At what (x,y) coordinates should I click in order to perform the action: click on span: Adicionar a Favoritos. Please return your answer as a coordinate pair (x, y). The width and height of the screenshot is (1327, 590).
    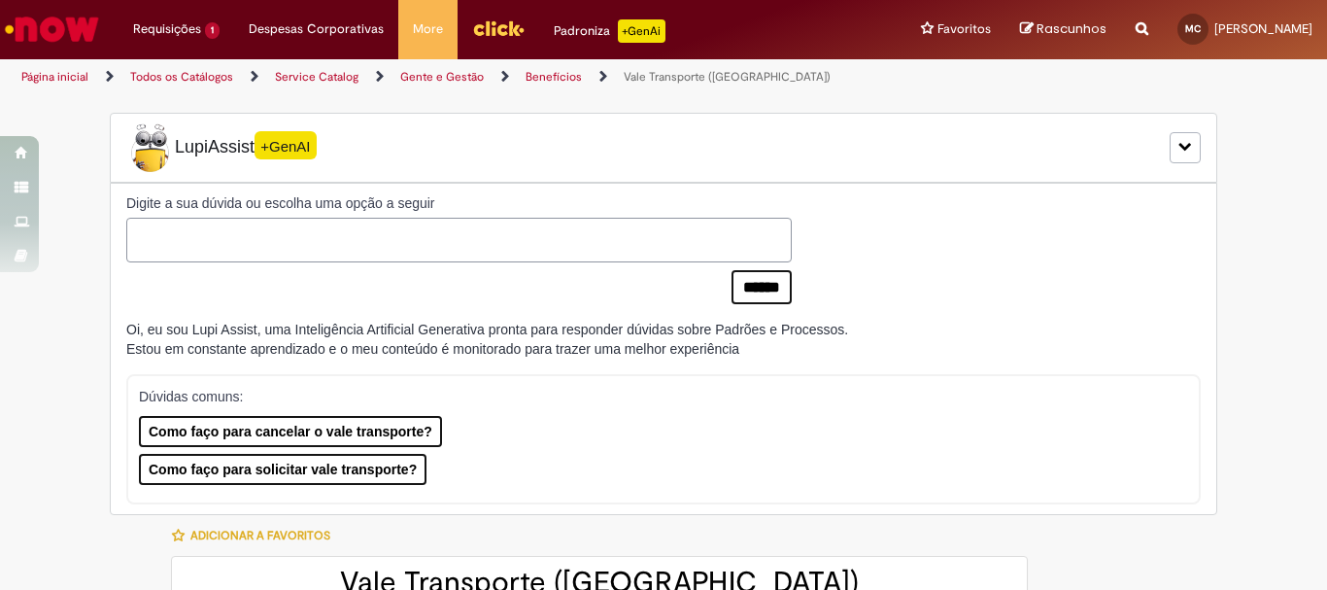
    Looking at the image, I should click on (260, 535).